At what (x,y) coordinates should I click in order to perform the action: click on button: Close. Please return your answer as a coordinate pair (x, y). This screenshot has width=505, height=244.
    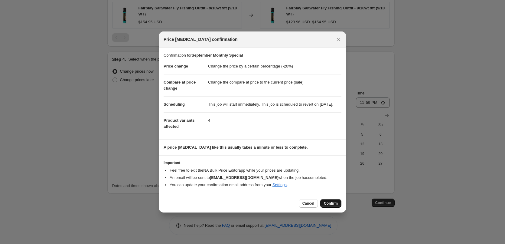
    Looking at the image, I should click on (339, 39).